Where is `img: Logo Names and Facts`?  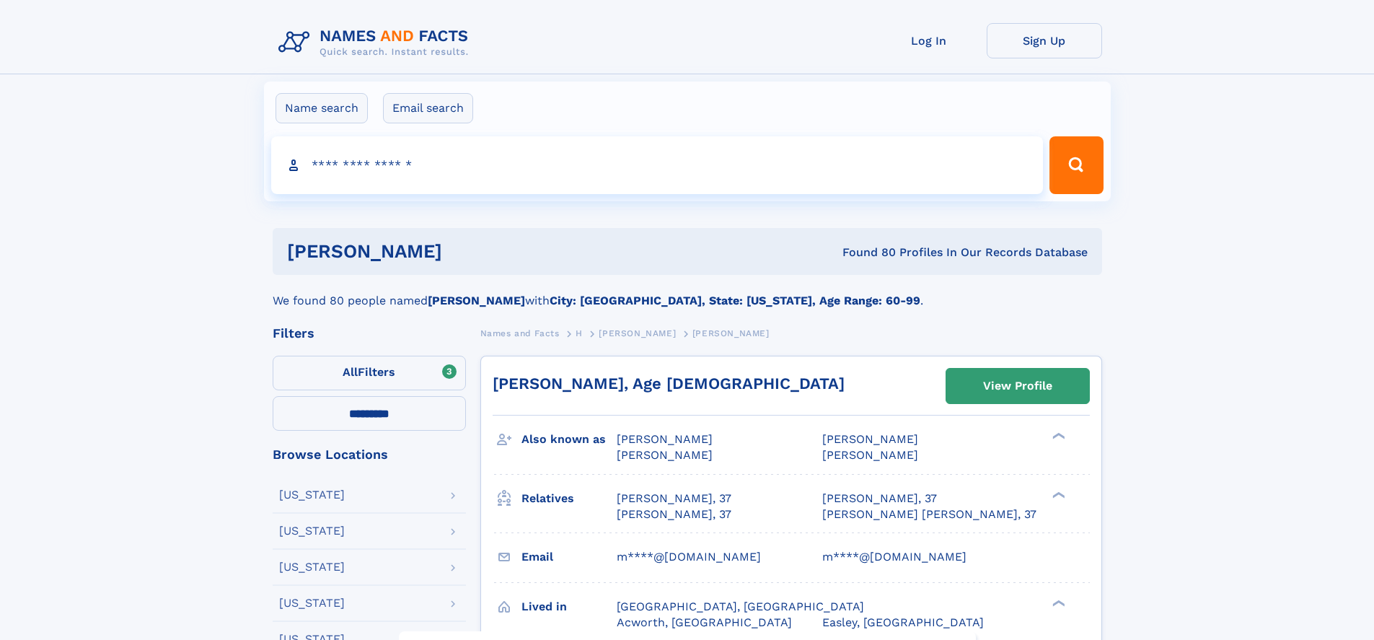
img: Logo Names and Facts is located at coordinates (377, 43).